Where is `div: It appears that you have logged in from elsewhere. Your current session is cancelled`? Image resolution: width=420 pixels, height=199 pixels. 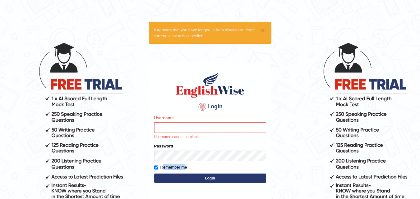
div: It appears that you have logged in from elsewhere. Your current session is cancelled is located at coordinates (210, 33).